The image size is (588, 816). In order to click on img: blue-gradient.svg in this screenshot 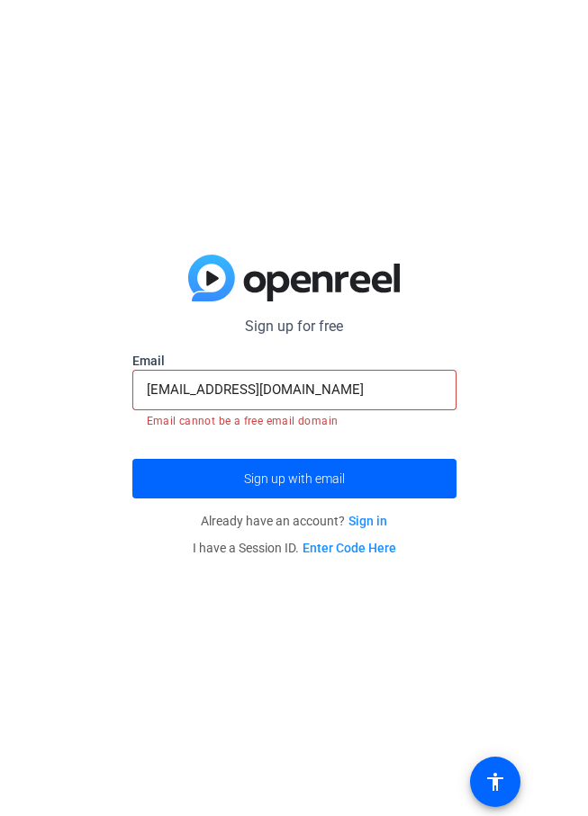, I will do `click(293, 278)`.